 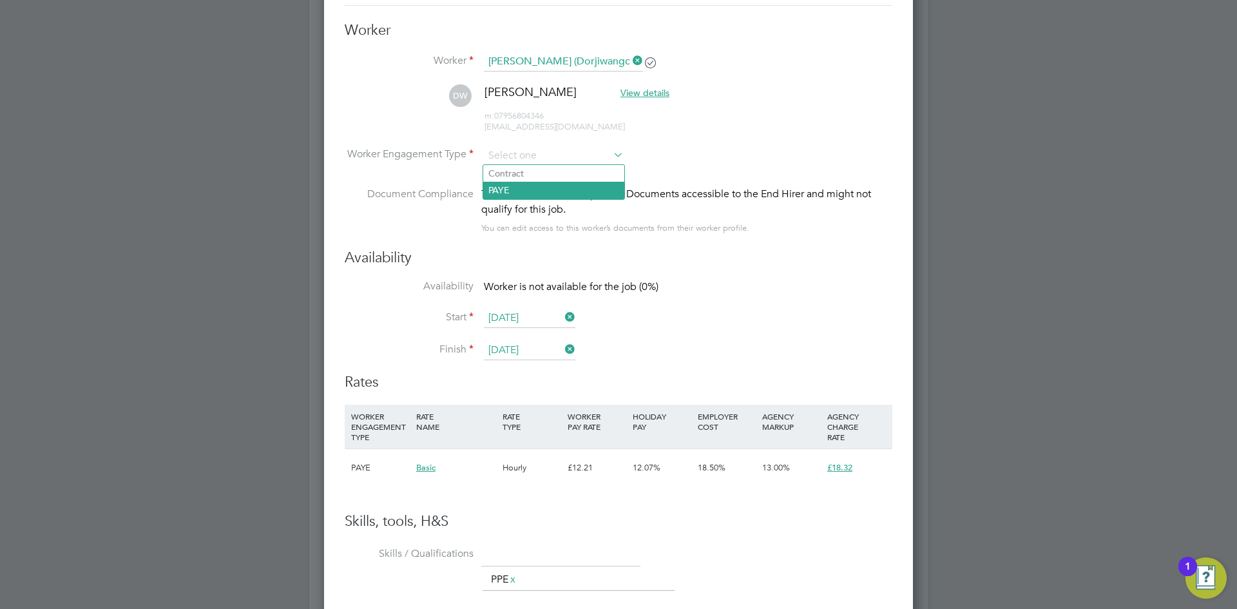 What do you see at coordinates (409, 154) in the screenshot?
I see `label: Worker Engagement Type` at bounding box center [409, 154].